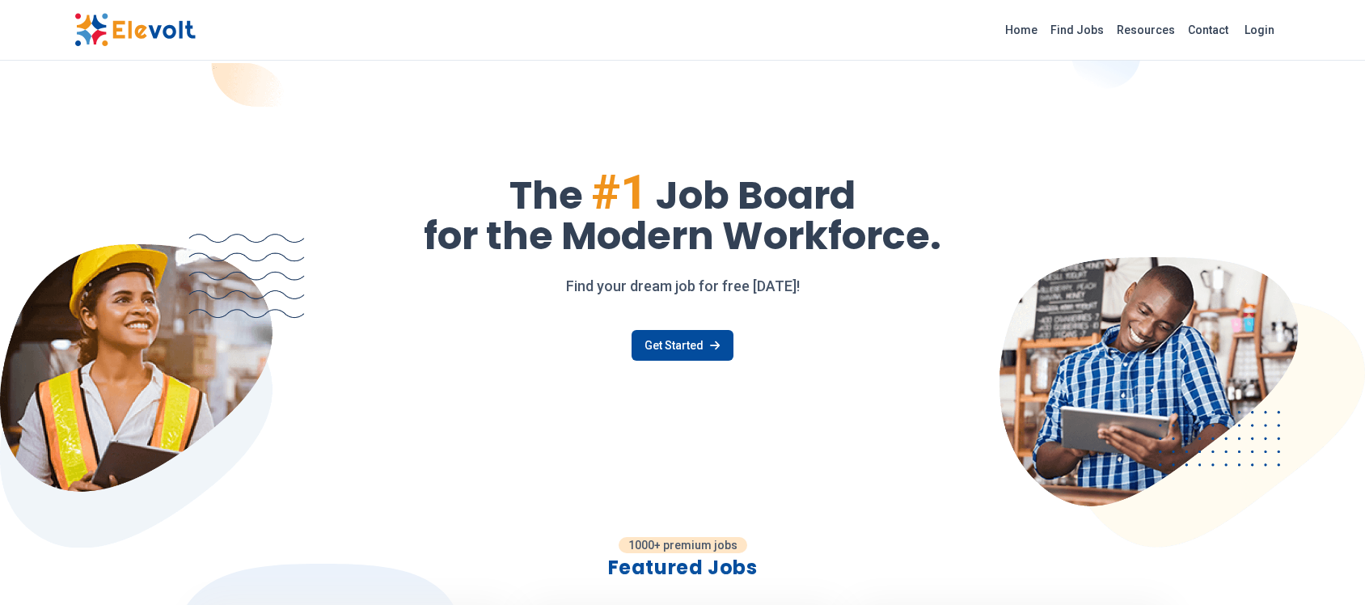 This screenshot has height=605, width=1365. What do you see at coordinates (1208, 30) in the screenshot?
I see `a: Contact` at bounding box center [1208, 30].